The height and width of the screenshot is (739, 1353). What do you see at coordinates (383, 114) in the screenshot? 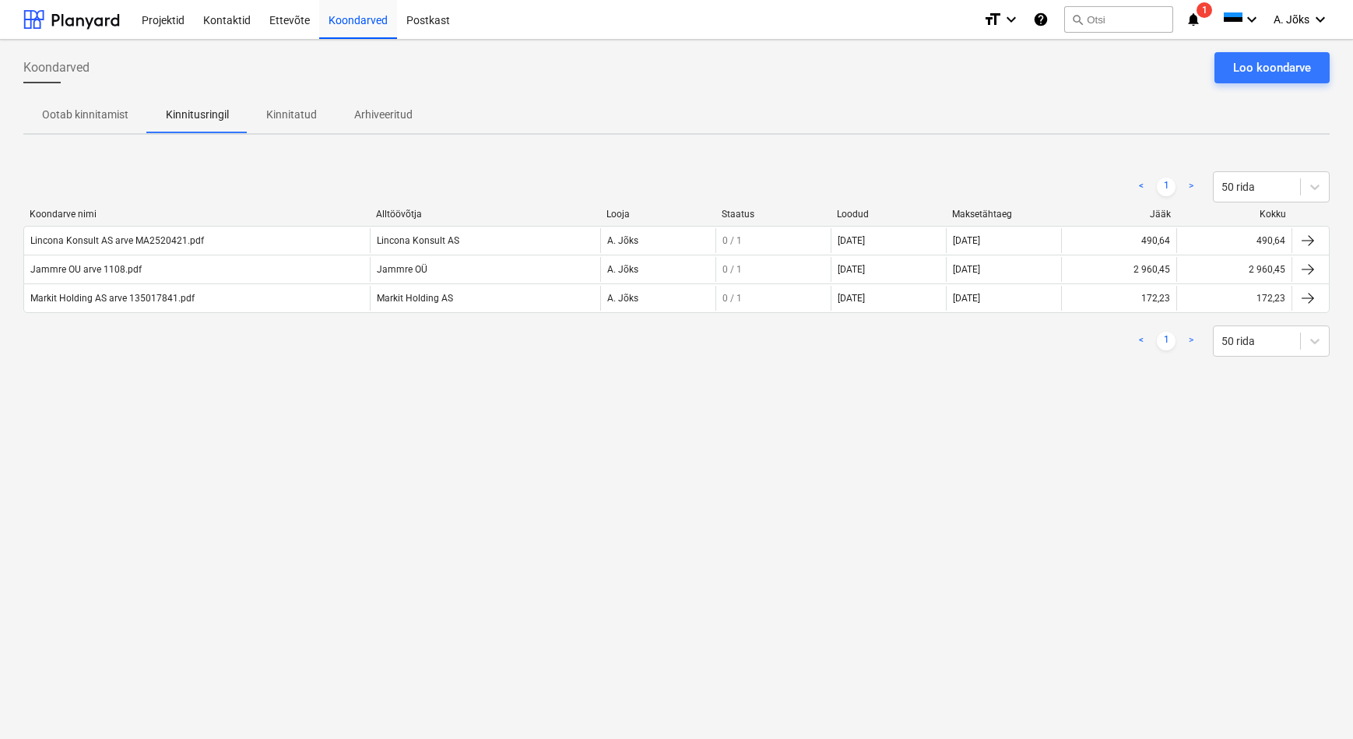
I see `p: Arhiveeritud` at bounding box center [383, 114].